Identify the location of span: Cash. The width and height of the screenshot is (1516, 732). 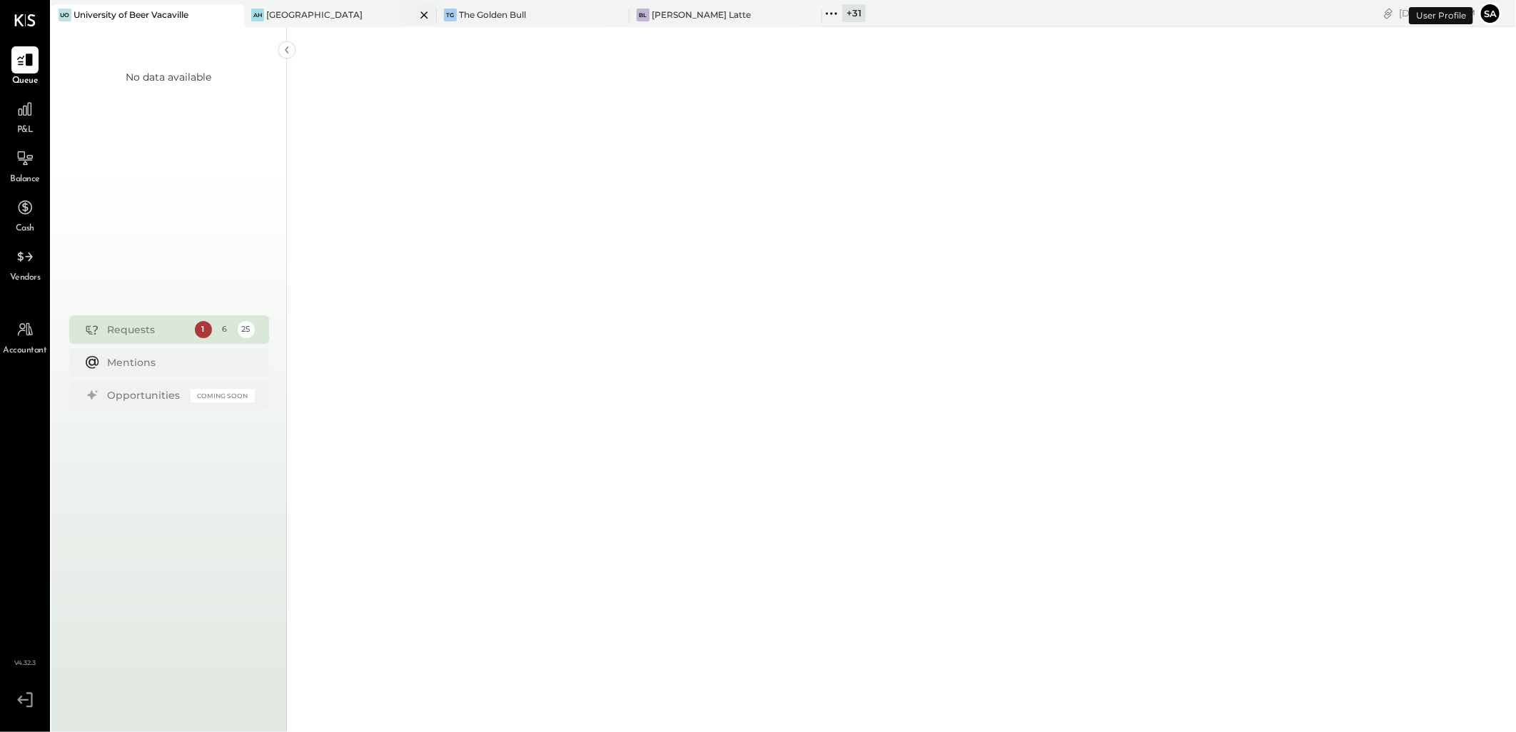
(25, 229).